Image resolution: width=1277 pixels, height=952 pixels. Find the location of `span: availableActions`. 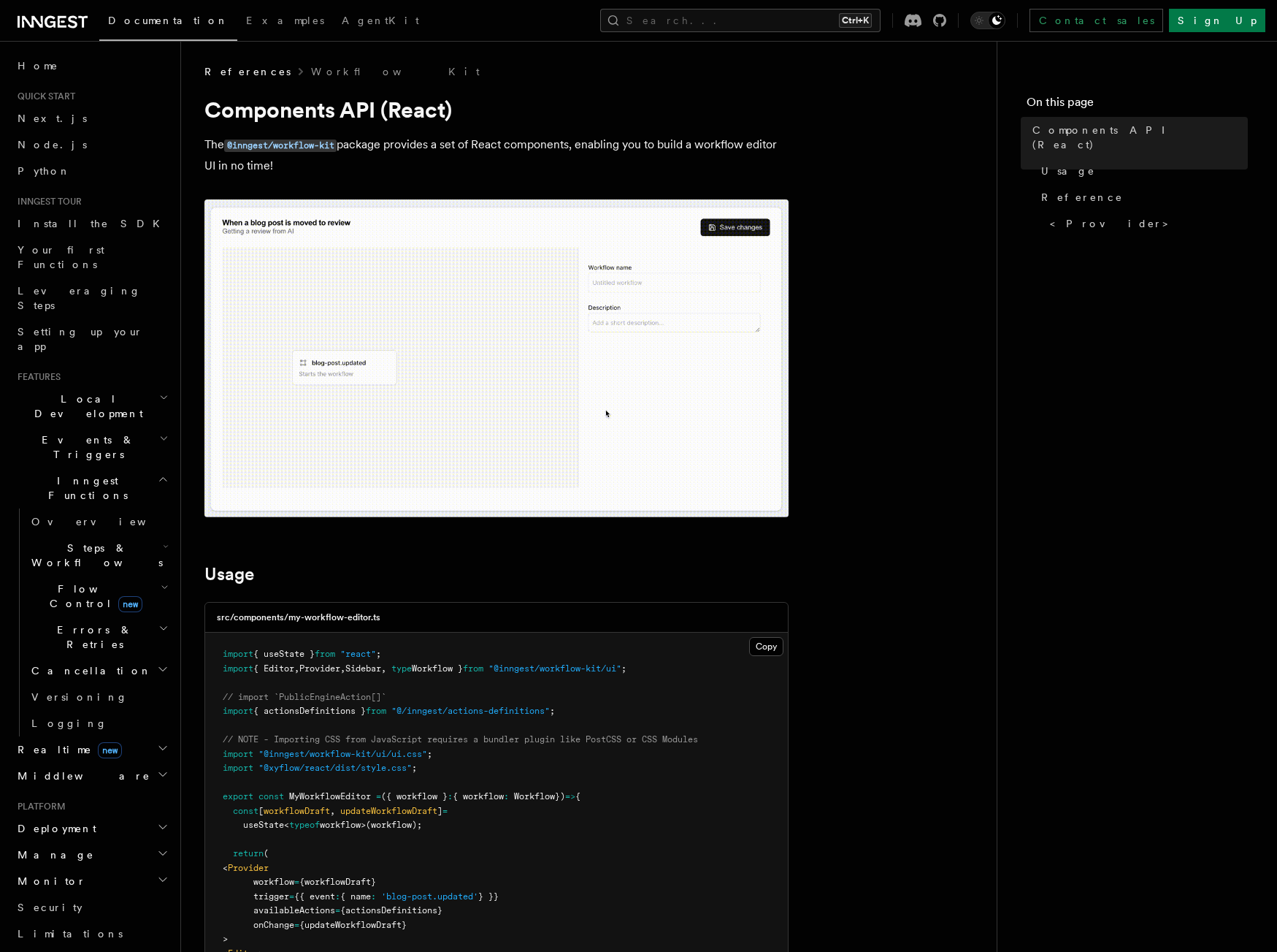

span: availableActions is located at coordinates (294, 910).